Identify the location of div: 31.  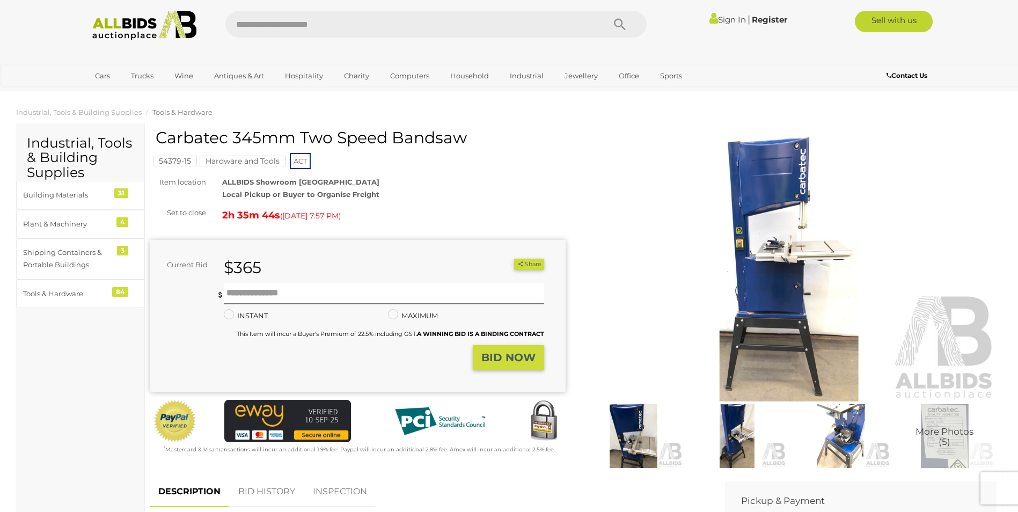
(121, 193).